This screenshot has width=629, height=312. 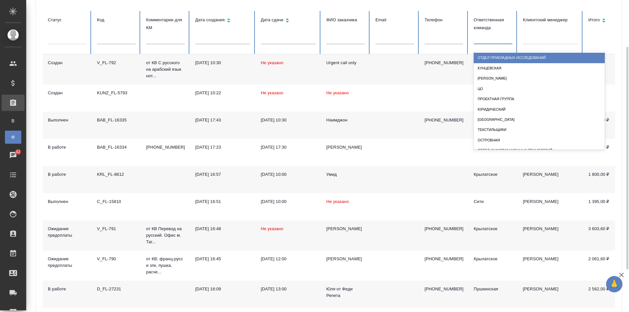 What do you see at coordinates (539, 150) in the screenshot?
I see `div: Отдел информационных технологий` at bounding box center [539, 150].